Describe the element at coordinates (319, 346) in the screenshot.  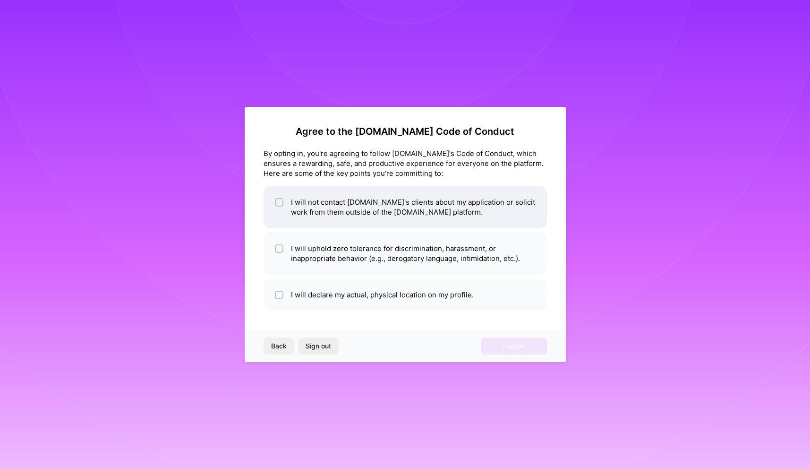
I see `button: Sign out` at that location.